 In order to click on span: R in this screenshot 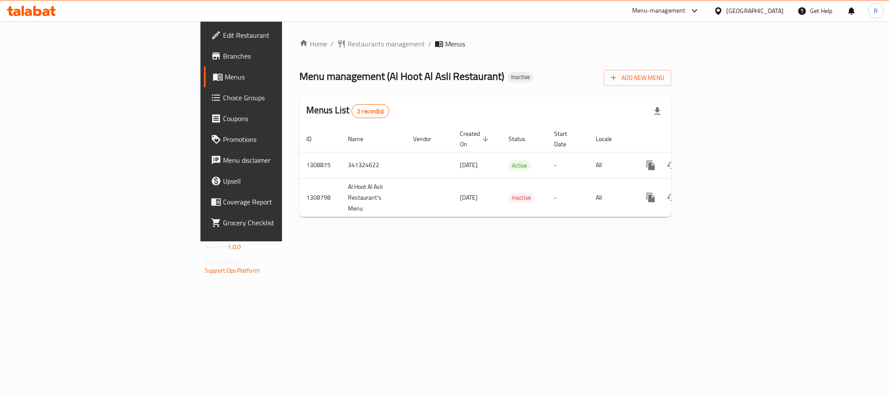, I will do `click(876, 11)`.